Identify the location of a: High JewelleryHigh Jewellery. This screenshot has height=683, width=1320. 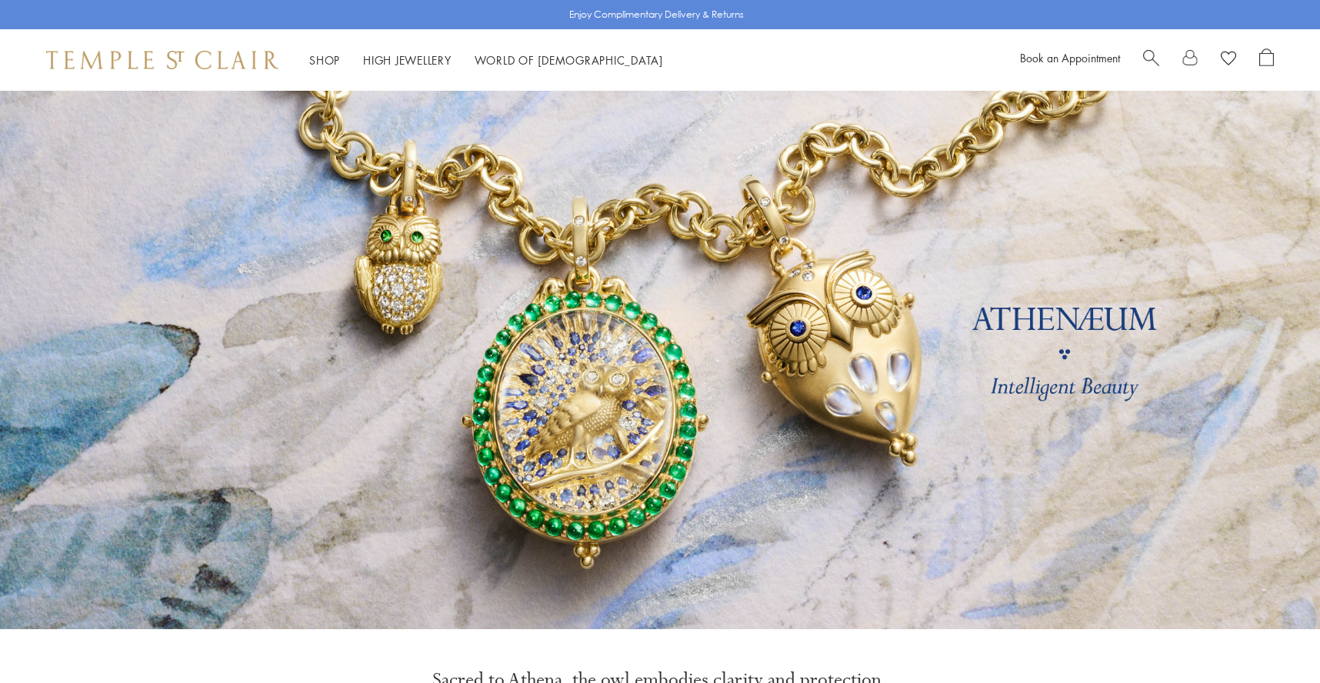
(407, 60).